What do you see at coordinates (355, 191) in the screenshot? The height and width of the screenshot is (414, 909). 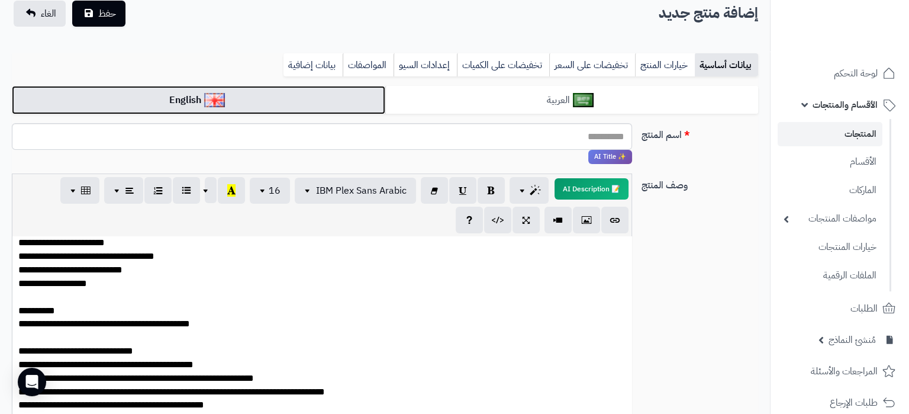 I see `button: IBM Plex Sans Arabic` at bounding box center [355, 191].